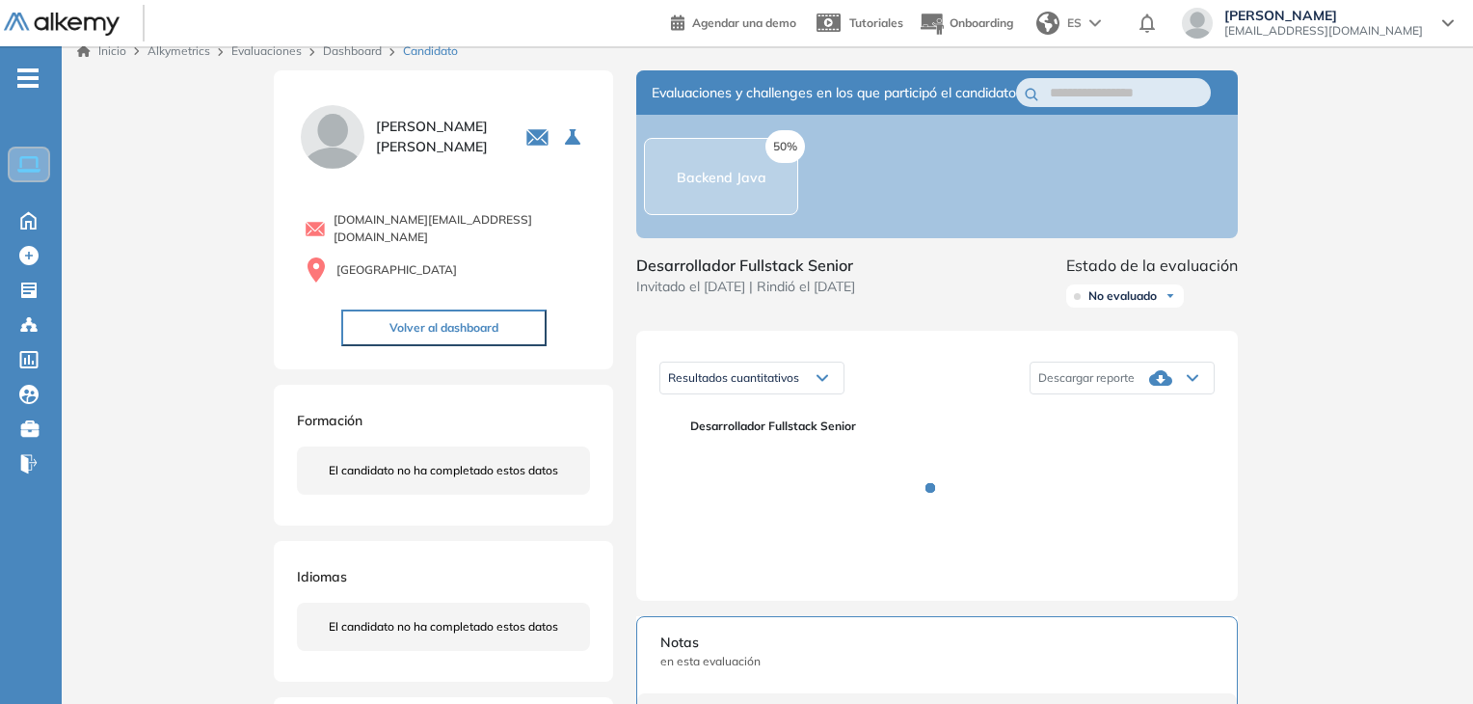  What do you see at coordinates (1074, 23) in the screenshot?
I see `span: ES` at bounding box center [1074, 23].